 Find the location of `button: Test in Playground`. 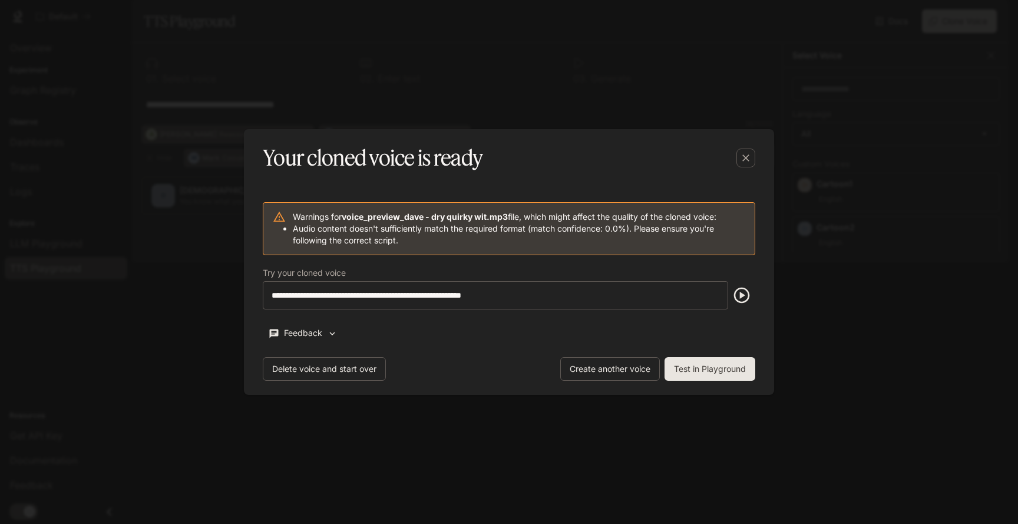

button: Test in Playground is located at coordinates (710, 369).